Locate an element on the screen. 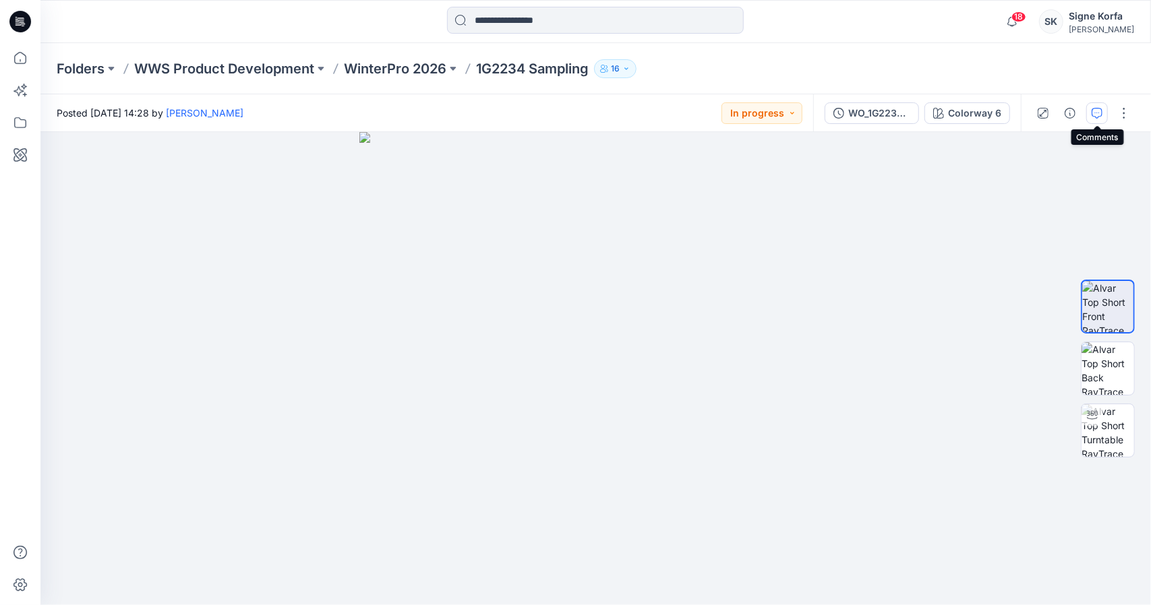 This screenshot has width=1151, height=605. div: Colorway 6 is located at coordinates (974, 113).